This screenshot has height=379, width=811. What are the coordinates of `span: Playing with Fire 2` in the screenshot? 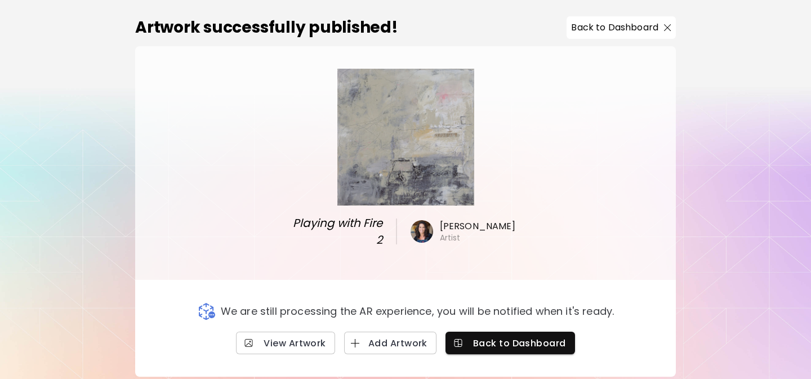 It's located at (336, 231).